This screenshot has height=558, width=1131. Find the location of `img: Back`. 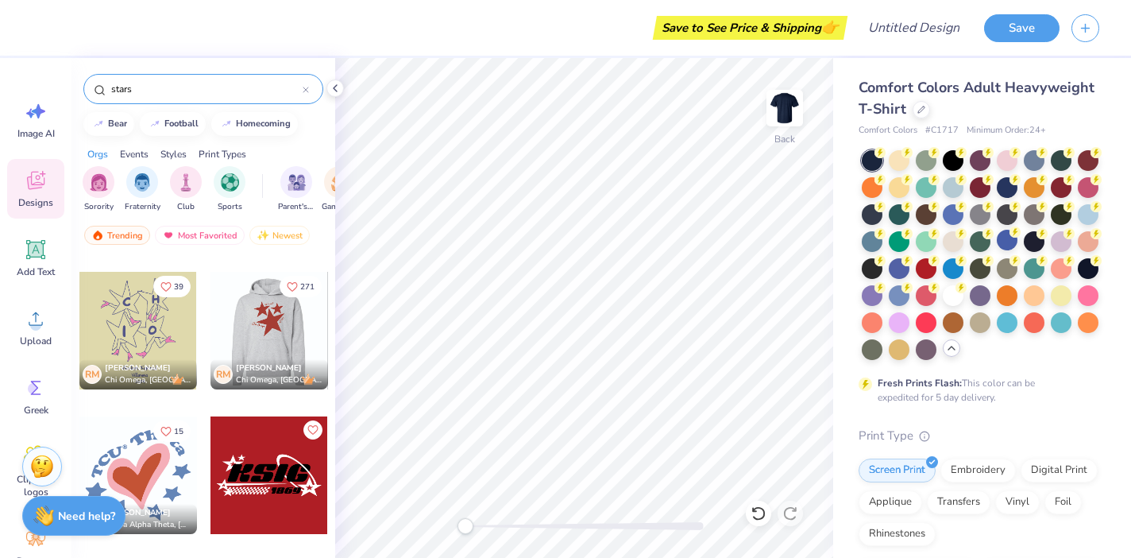

img: Back is located at coordinates (785, 108).